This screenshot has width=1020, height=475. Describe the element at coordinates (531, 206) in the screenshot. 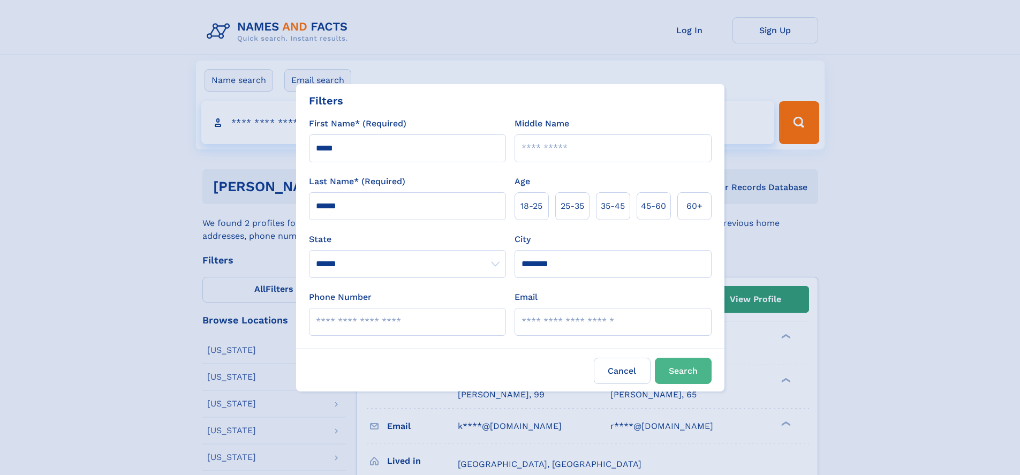

I see `span: 18‑25` at that location.